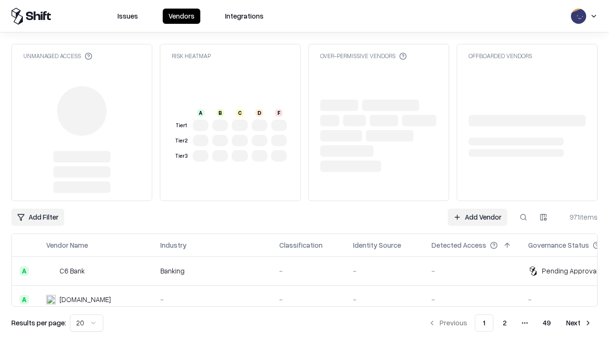  What do you see at coordinates (244, 16) in the screenshot?
I see `button: Integrations` at bounding box center [244, 16].